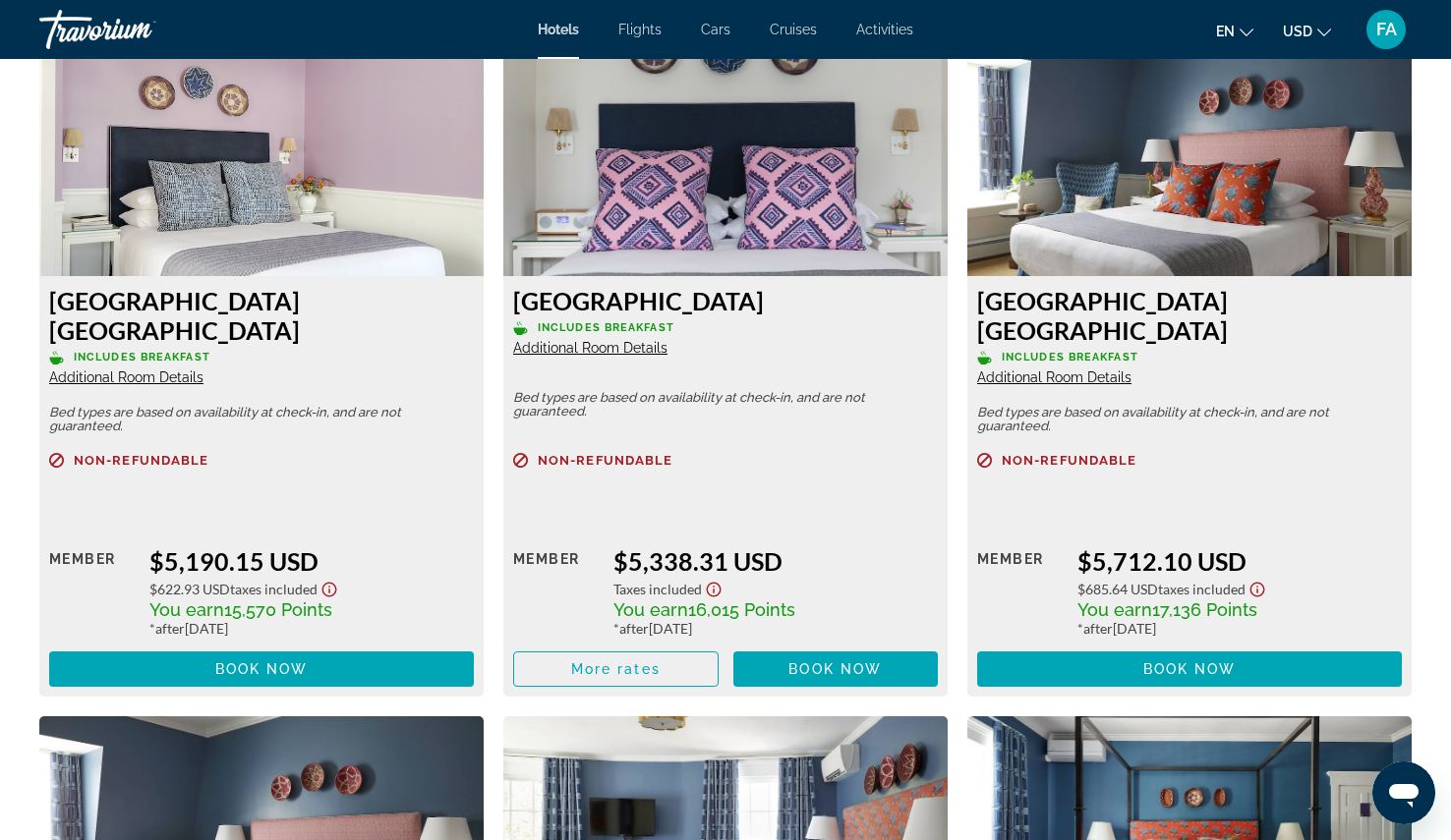 This screenshot has width=1451, height=840. I want to click on div: $5,338.31 USD, so click(775, 561).